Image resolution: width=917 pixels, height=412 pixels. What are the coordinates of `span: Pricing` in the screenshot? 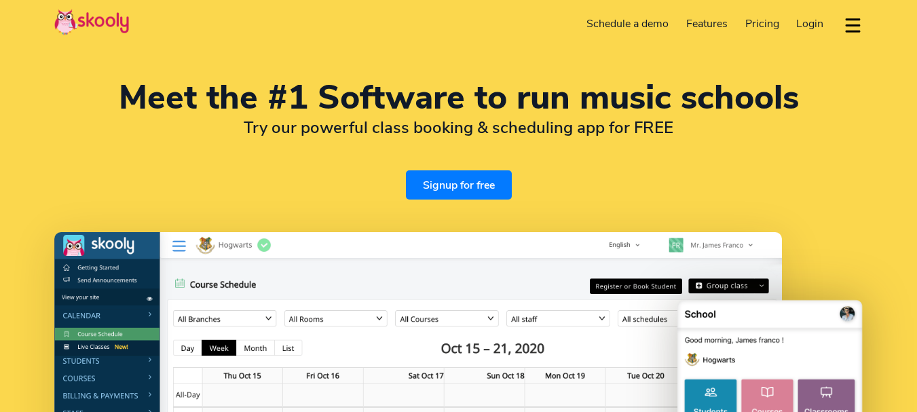 It's located at (762, 24).